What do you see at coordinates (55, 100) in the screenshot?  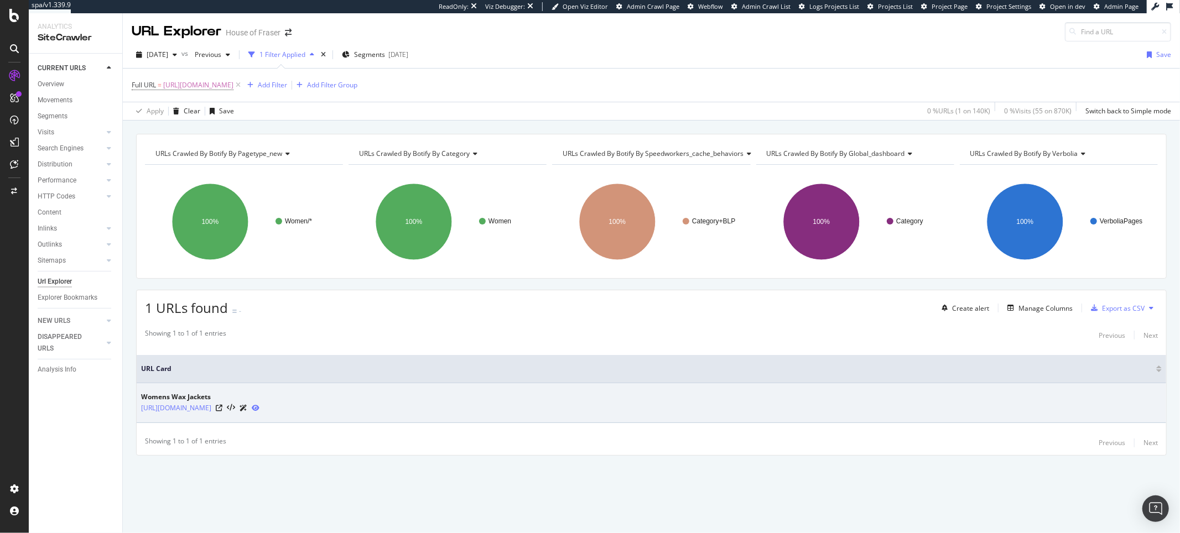 I see `div: Movements` at bounding box center [55, 100].